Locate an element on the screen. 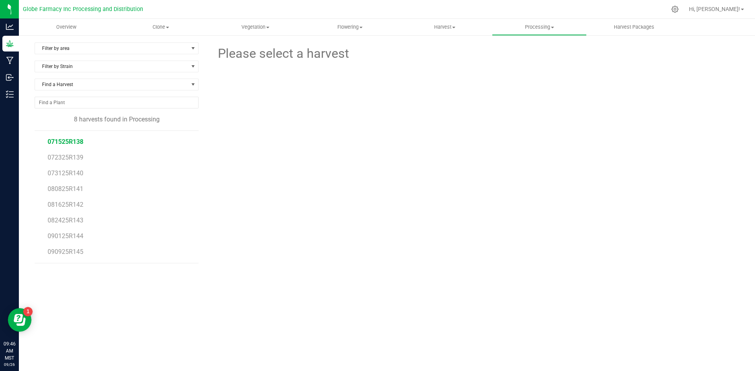 The width and height of the screenshot is (755, 371). span: Clone is located at coordinates (161, 27).